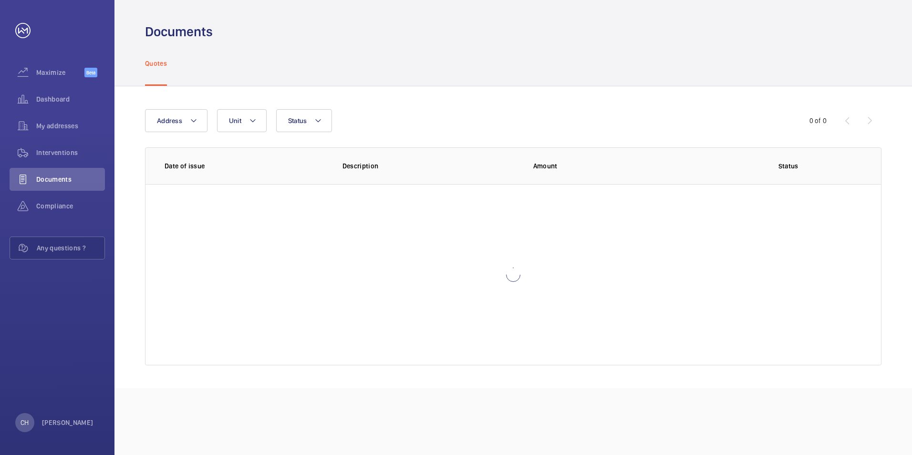 The height and width of the screenshot is (455, 912). Describe the element at coordinates (71, 248) in the screenshot. I see `span: Any questions ?` at that location.